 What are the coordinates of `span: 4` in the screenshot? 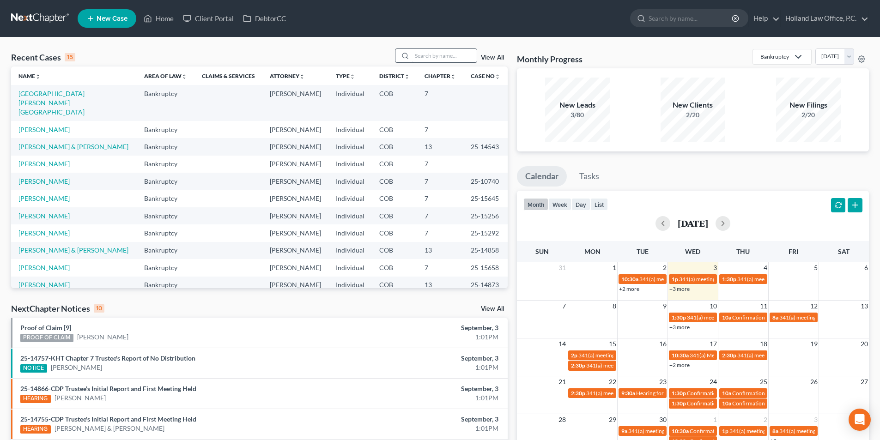 It's located at (766, 268).